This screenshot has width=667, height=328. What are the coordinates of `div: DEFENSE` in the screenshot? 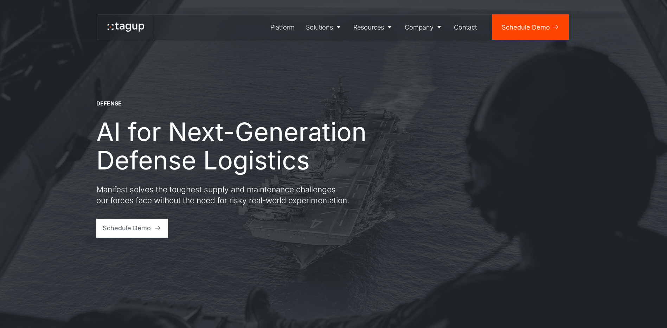 It's located at (109, 104).